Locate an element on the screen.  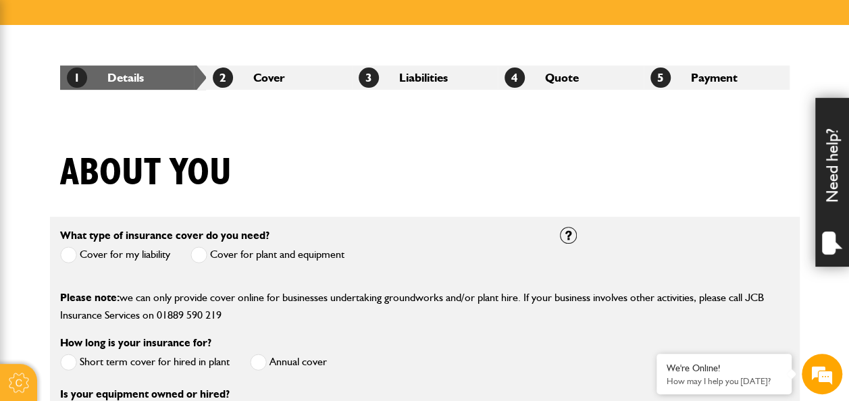
label: Annual cover is located at coordinates (288, 362).